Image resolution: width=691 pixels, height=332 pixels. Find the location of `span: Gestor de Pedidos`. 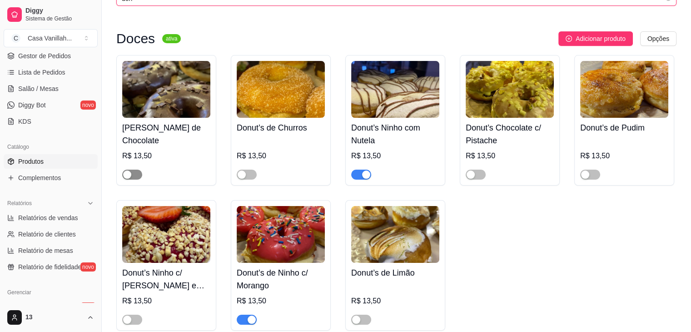

span: Gestor de Pedidos is located at coordinates (45, 56).